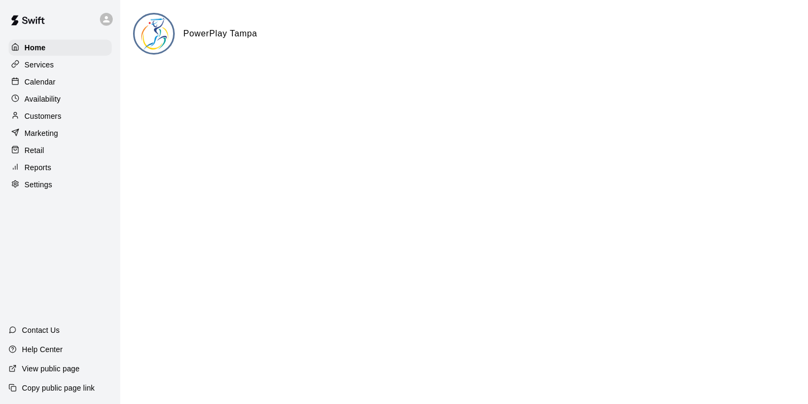  I want to click on a: Customers, so click(60, 116).